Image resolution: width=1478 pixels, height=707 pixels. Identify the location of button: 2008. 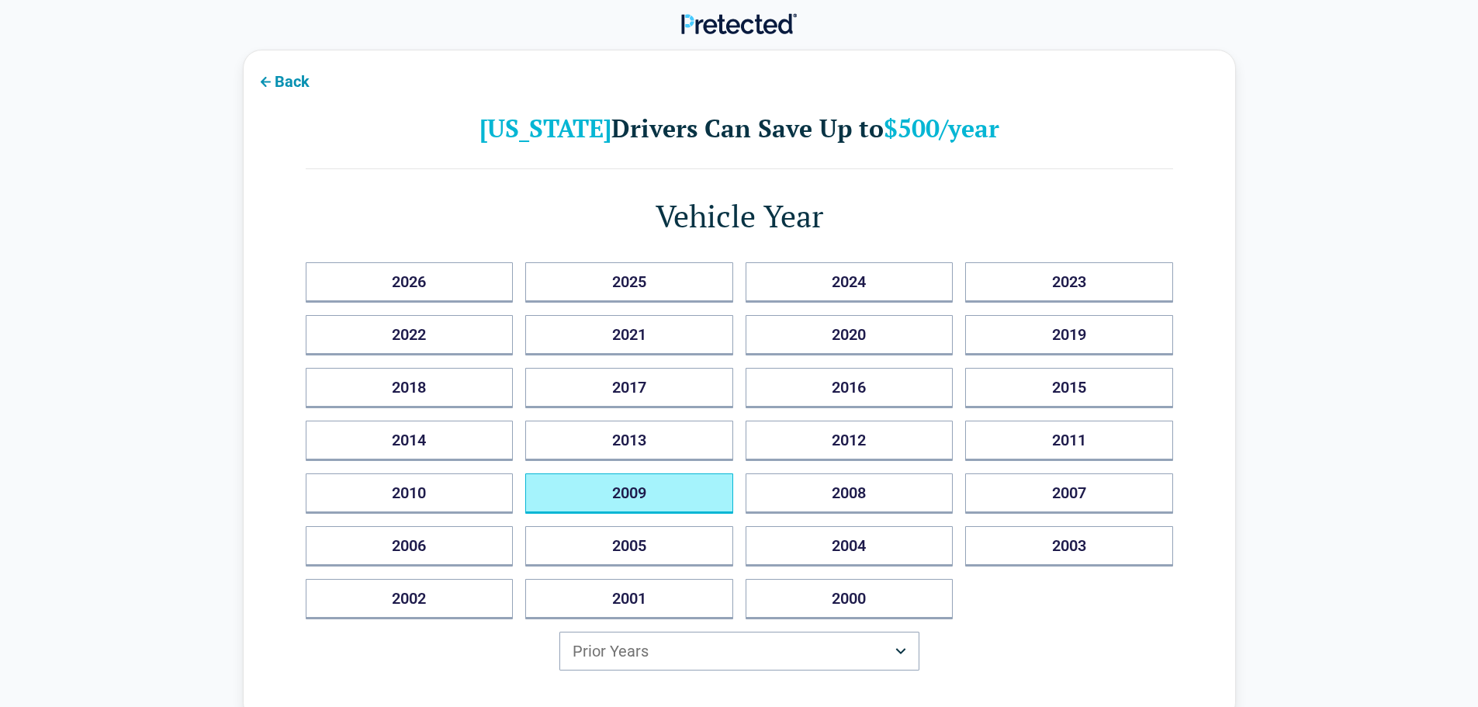
(850, 494).